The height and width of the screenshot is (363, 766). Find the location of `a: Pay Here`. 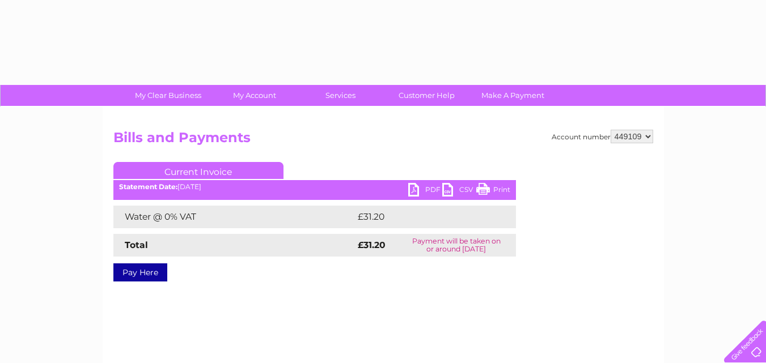

a: Pay Here is located at coordinates (140, 273).